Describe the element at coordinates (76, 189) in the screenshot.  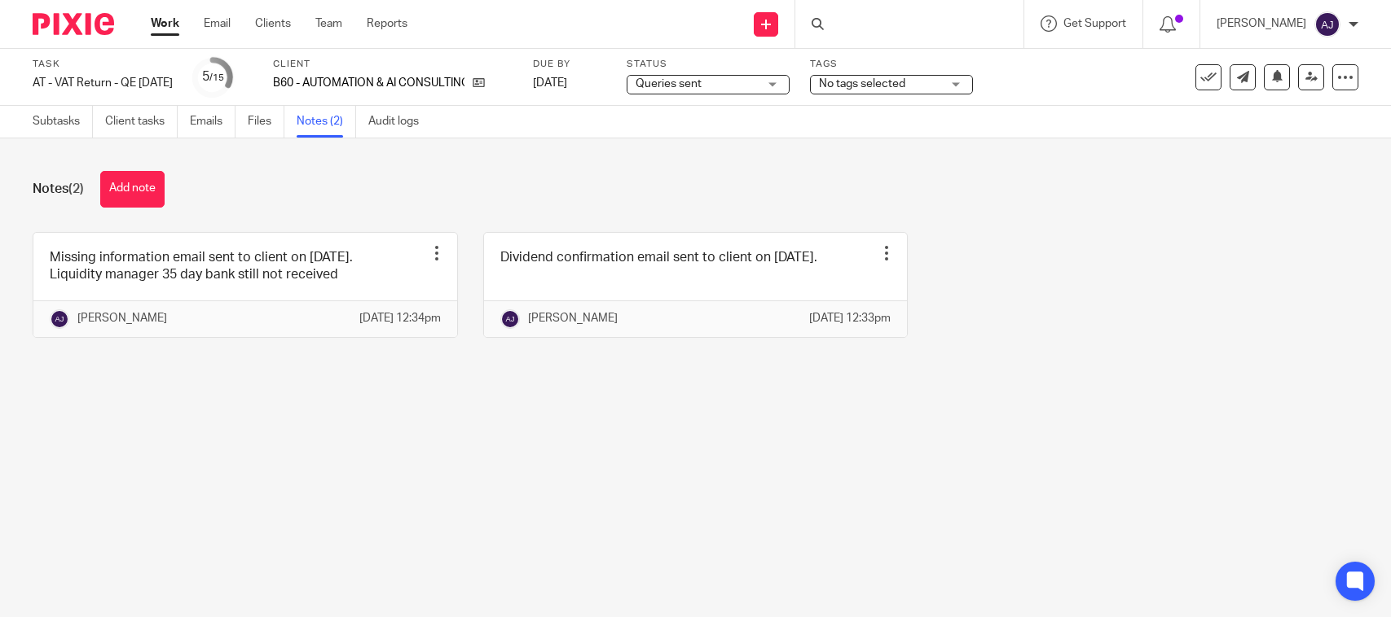
I see `span: (2)` at that location.